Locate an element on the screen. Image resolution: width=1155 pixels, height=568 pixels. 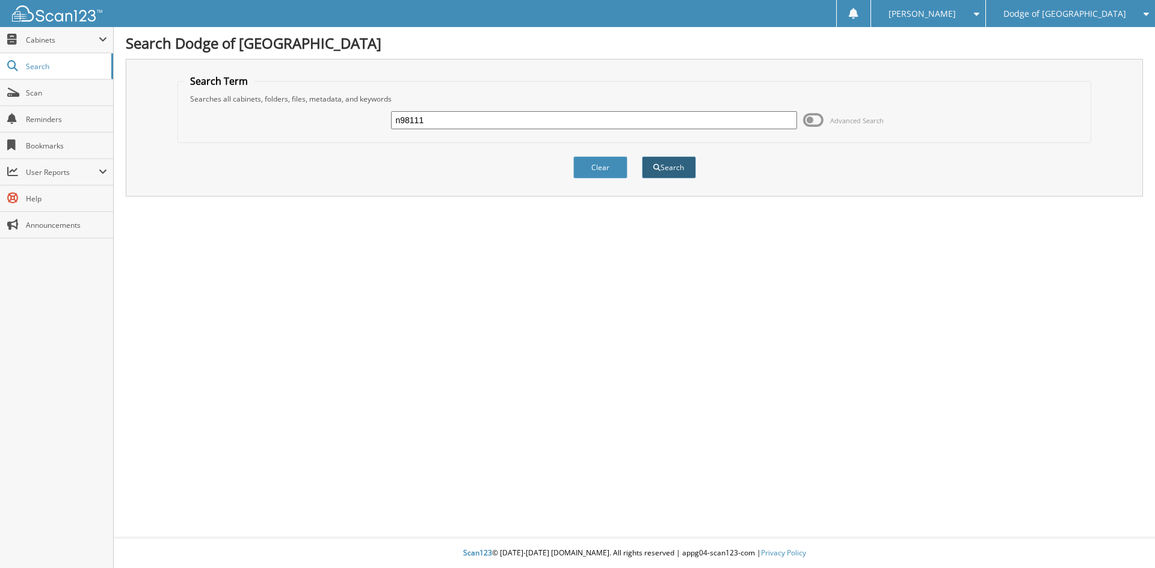
legend: Search Term is located at coordinates (219, 81).